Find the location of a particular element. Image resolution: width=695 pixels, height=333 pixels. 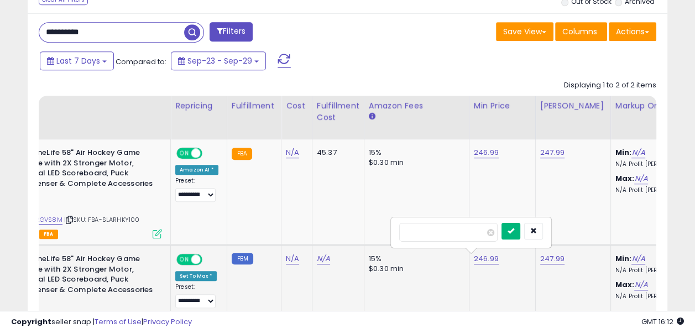

small: FBA is located at coordinates (241, 154).